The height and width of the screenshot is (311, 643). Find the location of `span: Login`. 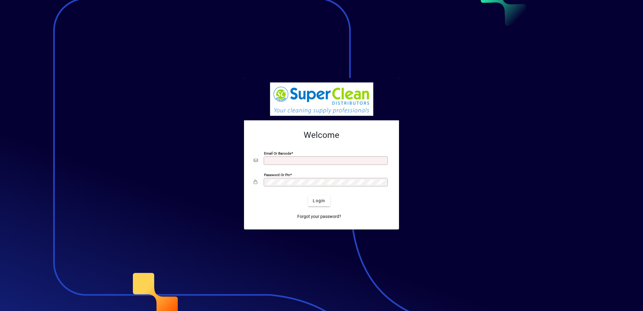

span: Login is located at coordinates (319, 200).